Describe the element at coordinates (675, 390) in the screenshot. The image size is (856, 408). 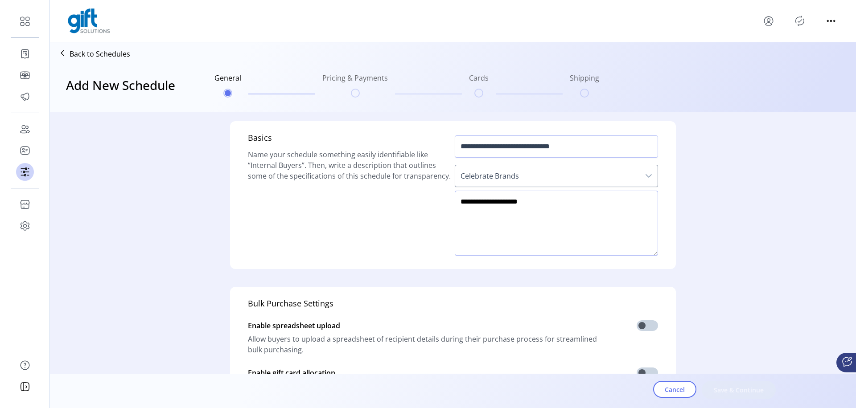
I see `button: Cancel` at that location.